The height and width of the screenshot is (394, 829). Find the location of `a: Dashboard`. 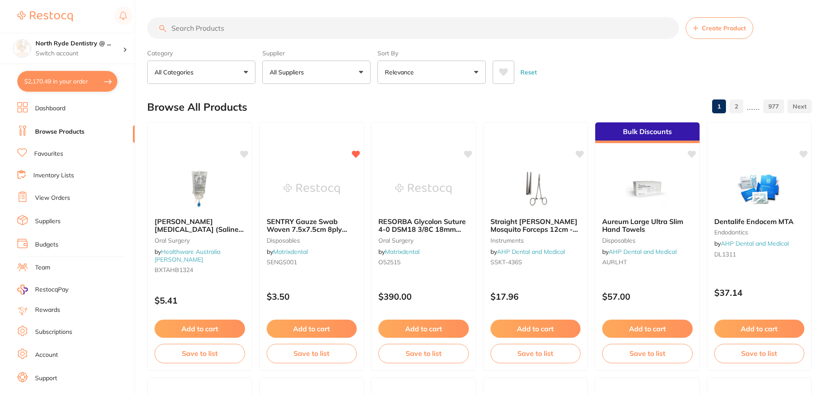

a: Dashboard is located at coordinates (50, 109).